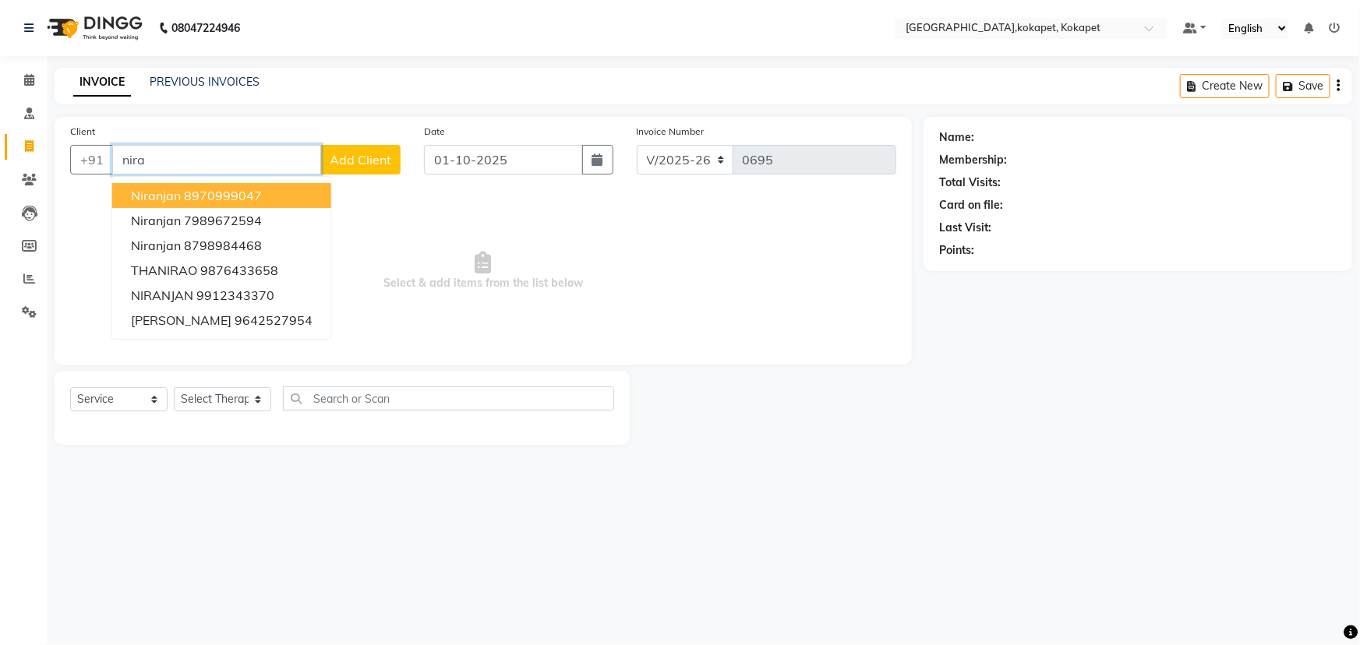  What do you see at coordinates (956, 250) in the screenshot?
I see `div: Points:` at bounding box center [956, 250].